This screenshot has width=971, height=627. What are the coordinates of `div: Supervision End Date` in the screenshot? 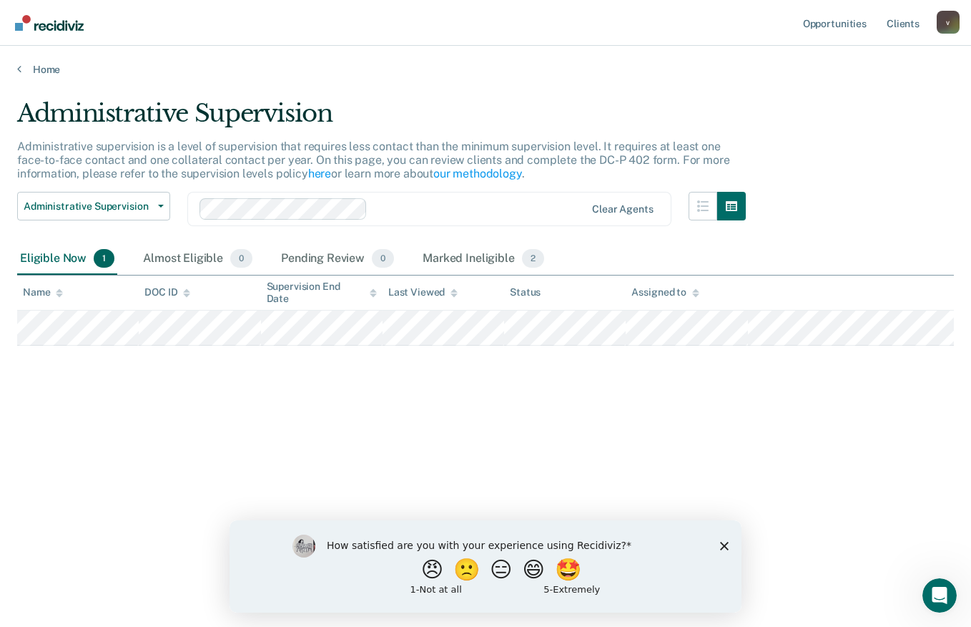 It's located at (322, 293).